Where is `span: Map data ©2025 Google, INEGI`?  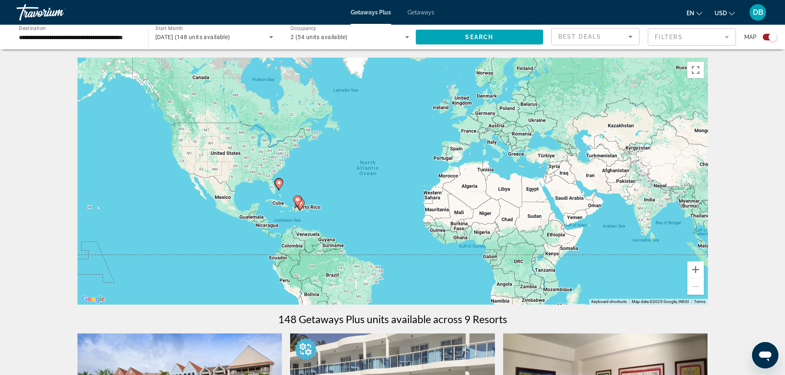
span: Map data ©2025 Google, INEGI is located at coordinates (660, 301).